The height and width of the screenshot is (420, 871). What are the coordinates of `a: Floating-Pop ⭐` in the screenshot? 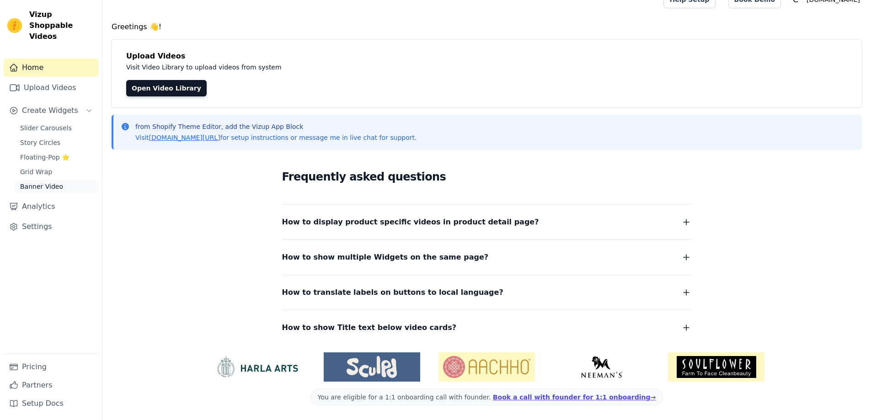 It's located at (56, 157).